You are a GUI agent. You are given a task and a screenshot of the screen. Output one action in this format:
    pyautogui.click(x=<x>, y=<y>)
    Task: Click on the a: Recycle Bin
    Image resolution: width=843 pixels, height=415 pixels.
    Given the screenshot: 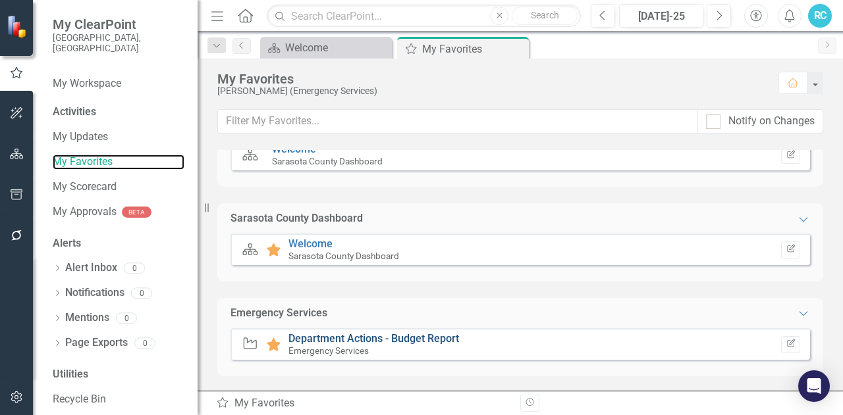 What is the action you would take?
    pyautogui.click(x=119, y=400)
    